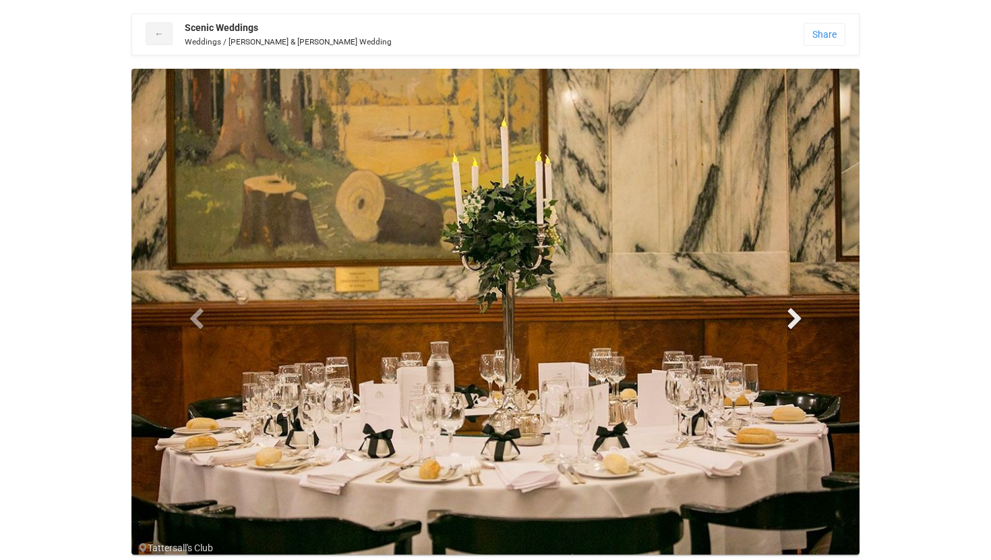 The height and width of the screenshot is (560, 991). What do you see at coordinates (221, 28) in the screenshot?
I see `strong: Scenic Weddings` at bounding box center [221, 28].